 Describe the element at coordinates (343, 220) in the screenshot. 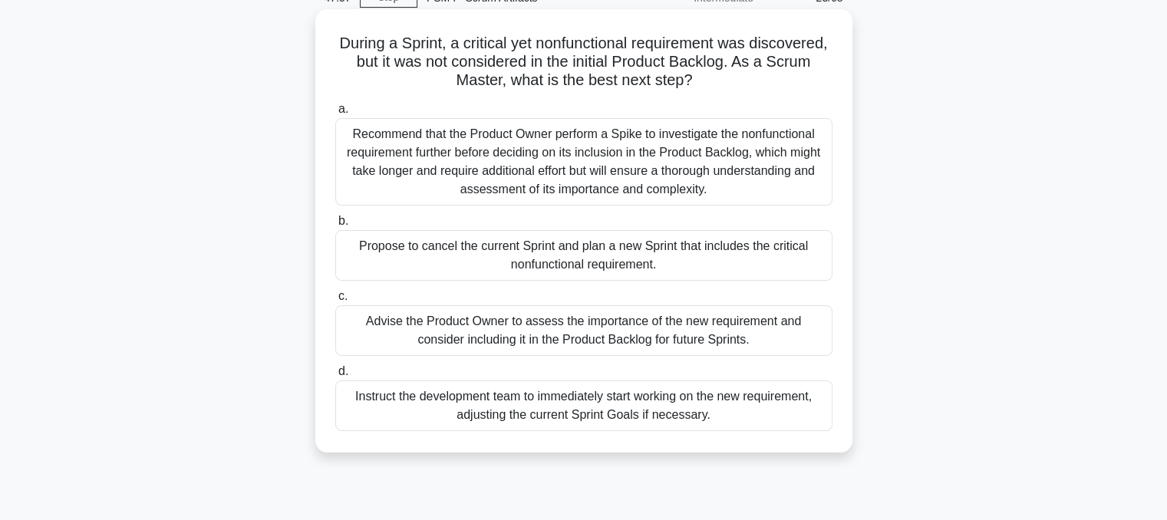

I see `span: b.` at that location.